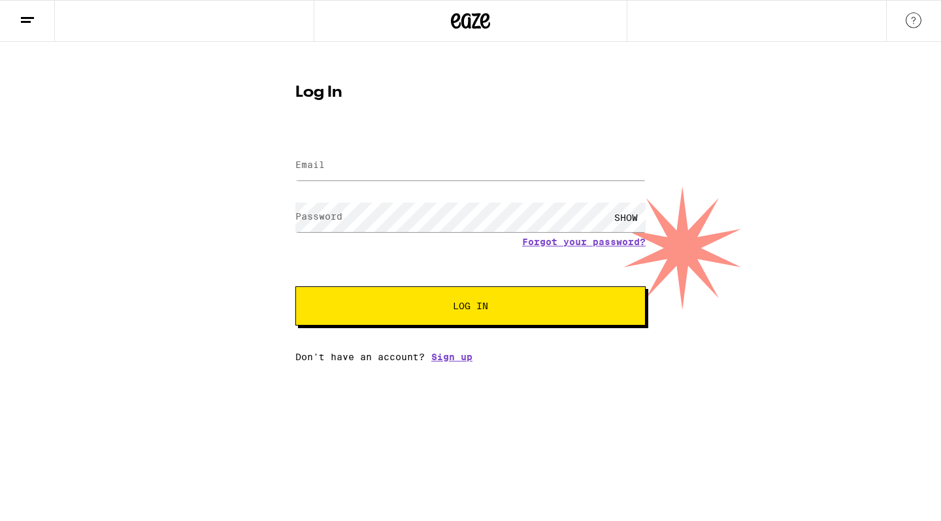  Describe the element at coordinates (310, 165) in the screenshot. I see `label: Email` at that location.